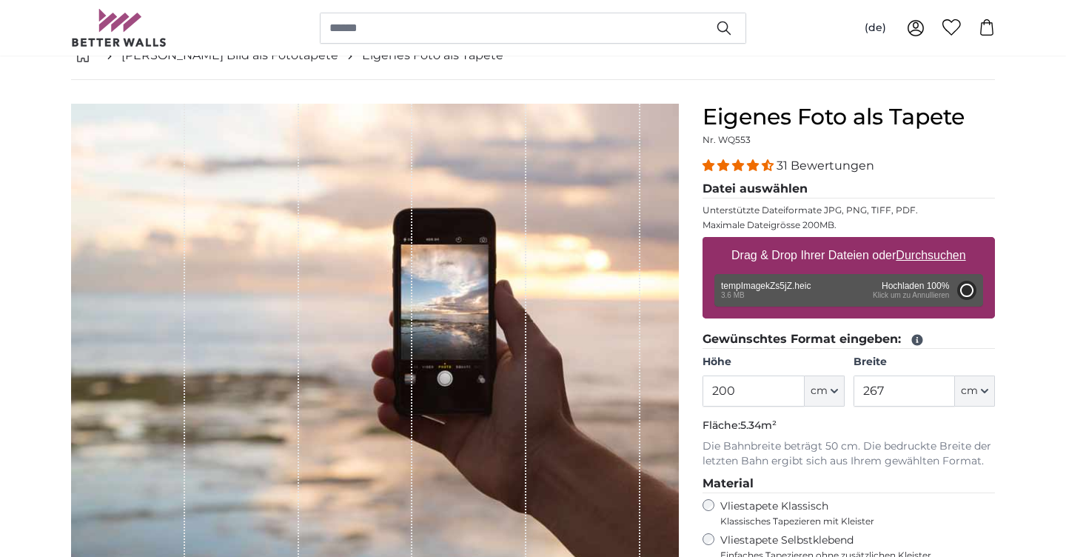 This screenshot has width=1066, height=557. What do you see at coordinates (119, 27) in the screenshot?
I see `img: Betterwalls` at bounding box center [119, 27].